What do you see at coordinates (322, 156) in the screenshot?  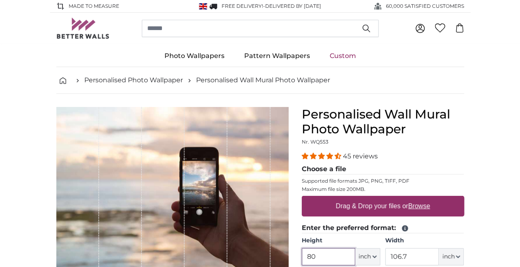 I see `span: 4.36 stars` at bounding box center [322, 156].